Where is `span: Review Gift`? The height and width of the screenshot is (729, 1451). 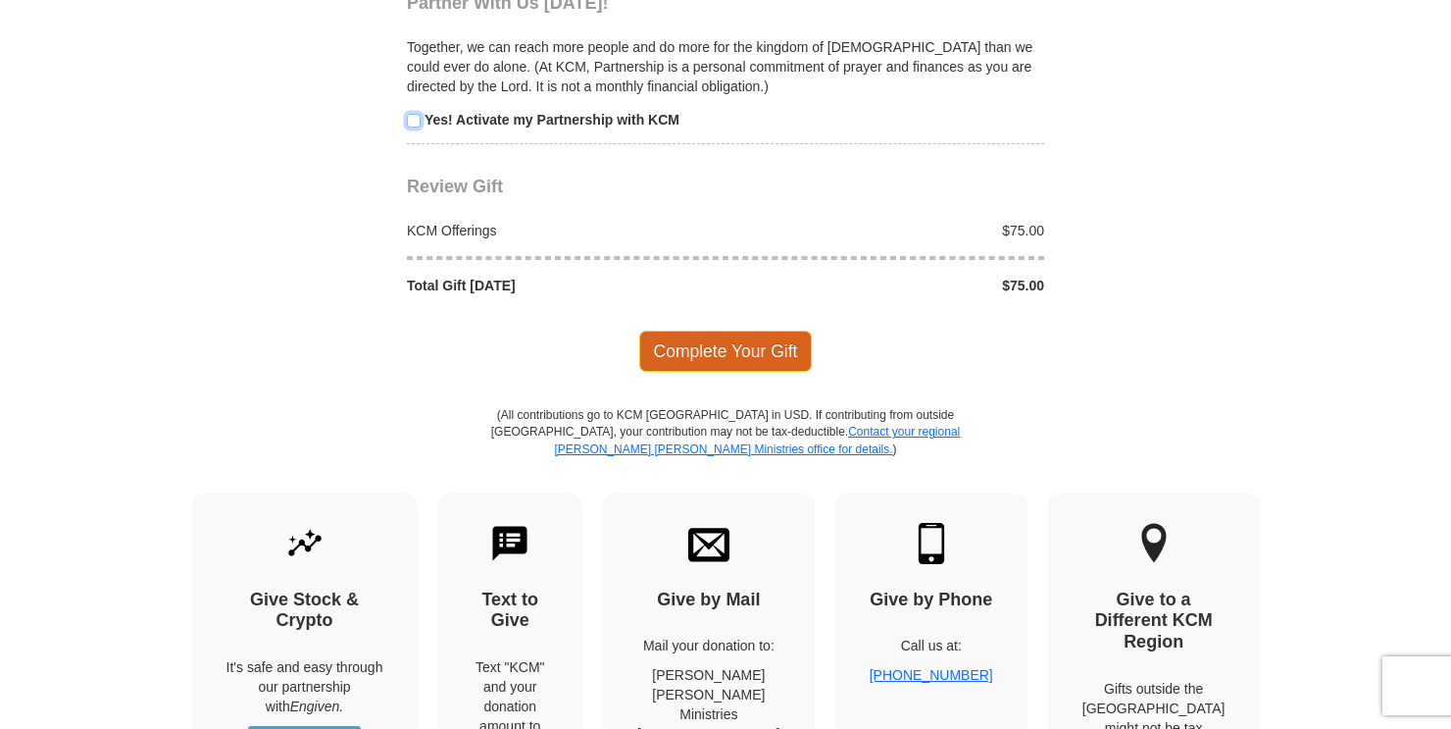 span: Review Gift is located at coordinates (455, 186).